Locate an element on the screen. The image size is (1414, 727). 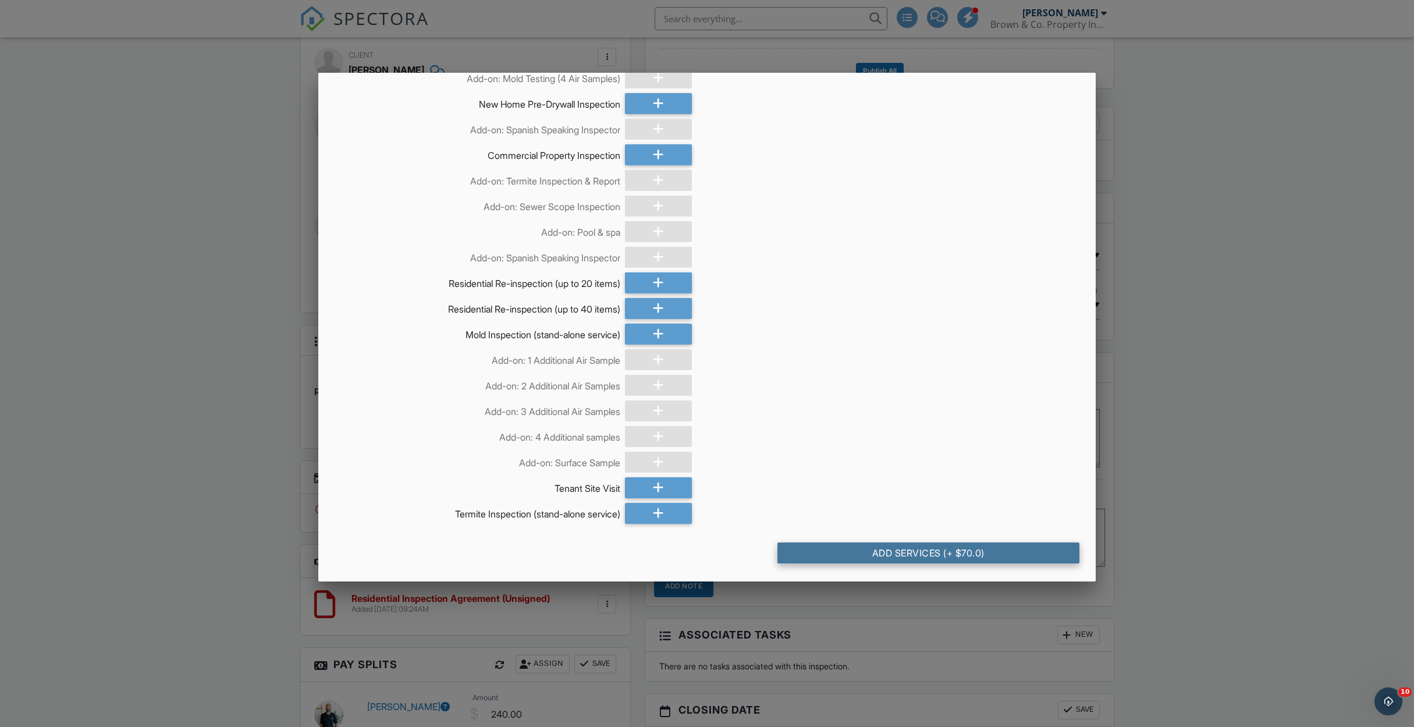
div: Termite Inspection (stand-alone service) is located at coordinates (477, 512).